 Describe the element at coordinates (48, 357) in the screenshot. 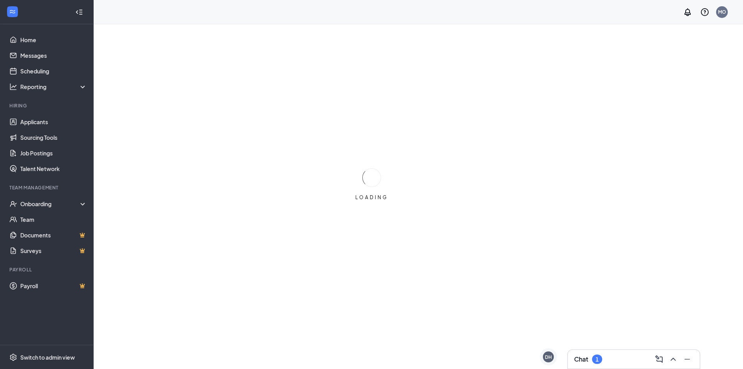

I see `div: Switch to admin view` at that location.